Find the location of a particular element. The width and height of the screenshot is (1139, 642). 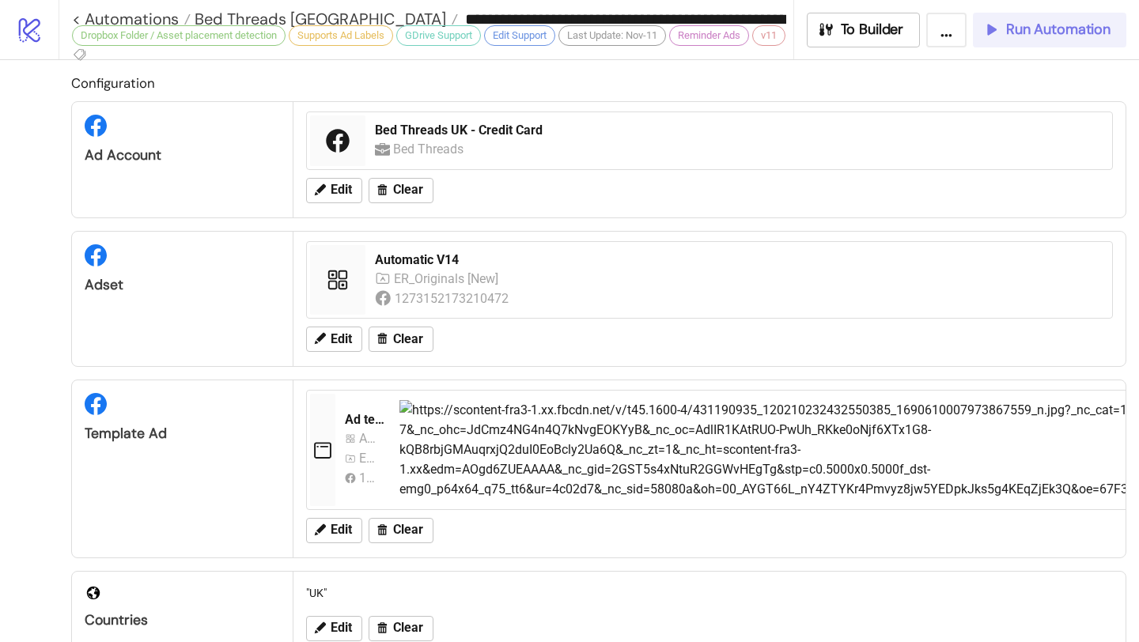

div: Reminder Ads is located at coordinates (709, 36).